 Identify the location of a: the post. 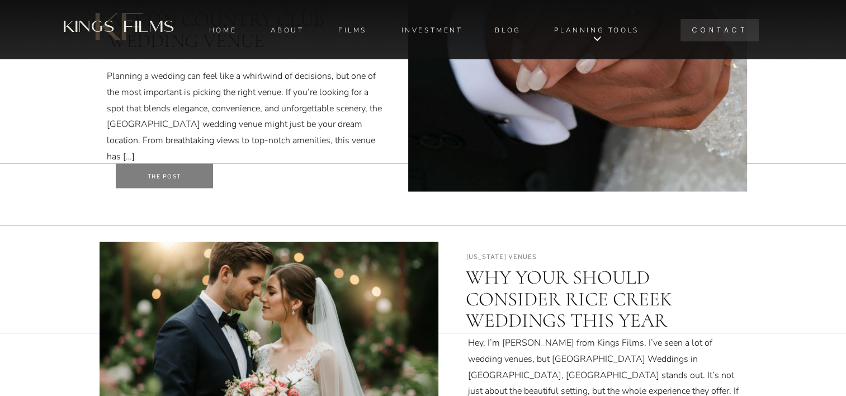
(164, 176).